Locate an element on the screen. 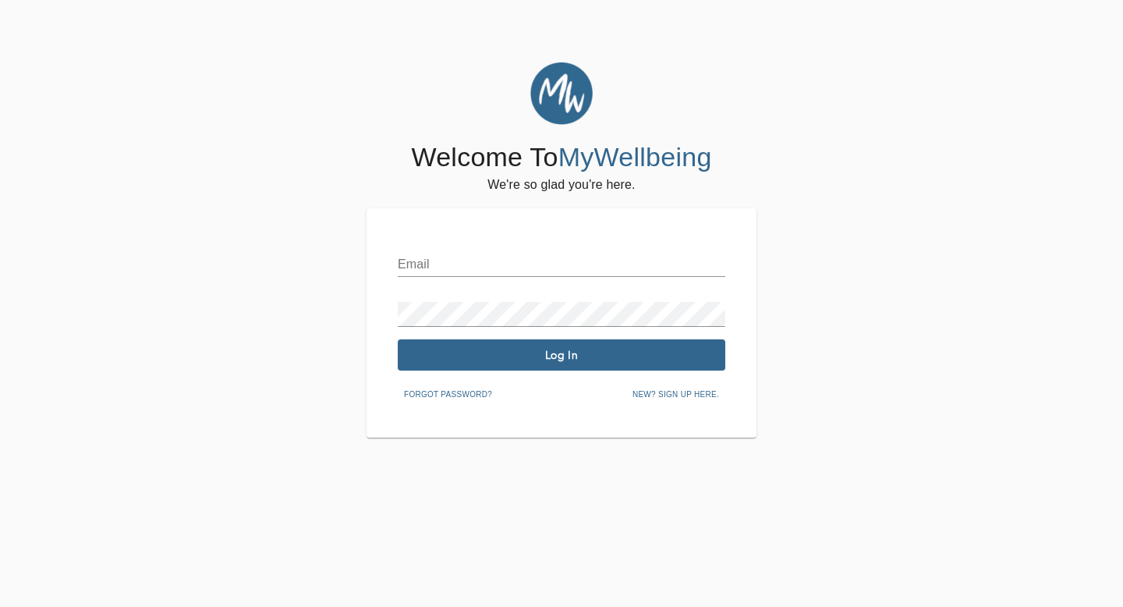 The image size is (1123, 607). span: Forgot password? is located at coordinates (448, 395).